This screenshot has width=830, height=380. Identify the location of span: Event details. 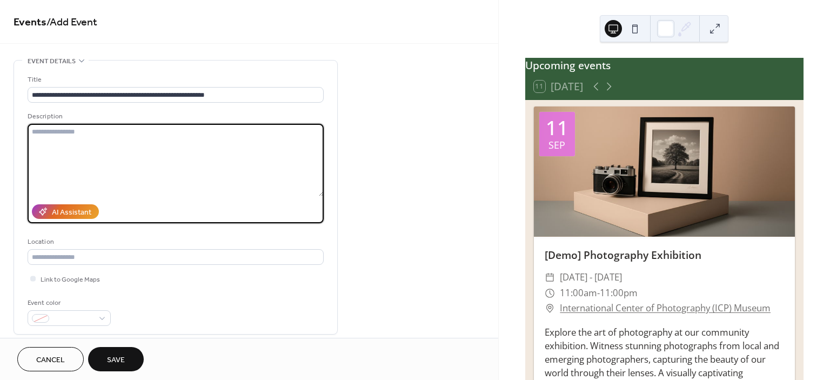
(51, 61).